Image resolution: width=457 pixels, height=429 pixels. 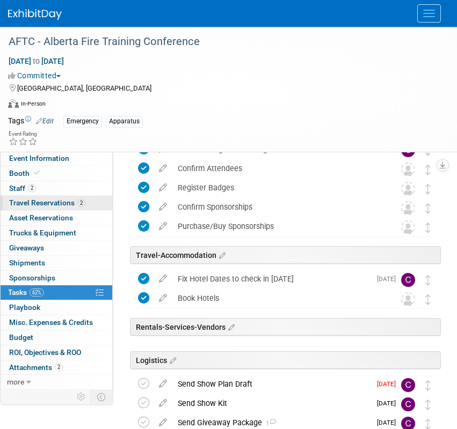 I want to click on div: Confirm Sponsorships, so click(x=276, y=207).